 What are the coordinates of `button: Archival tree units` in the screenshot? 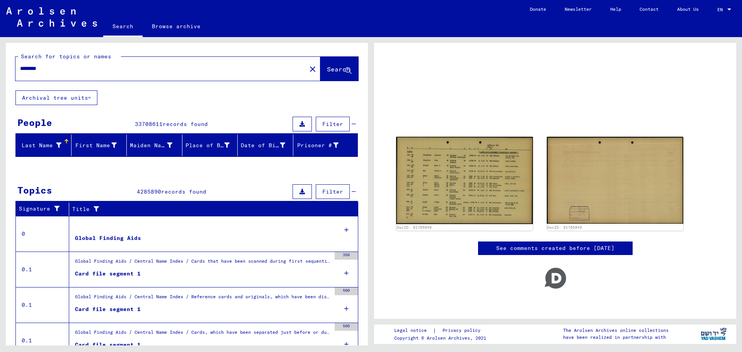 It's located at (56, 98).